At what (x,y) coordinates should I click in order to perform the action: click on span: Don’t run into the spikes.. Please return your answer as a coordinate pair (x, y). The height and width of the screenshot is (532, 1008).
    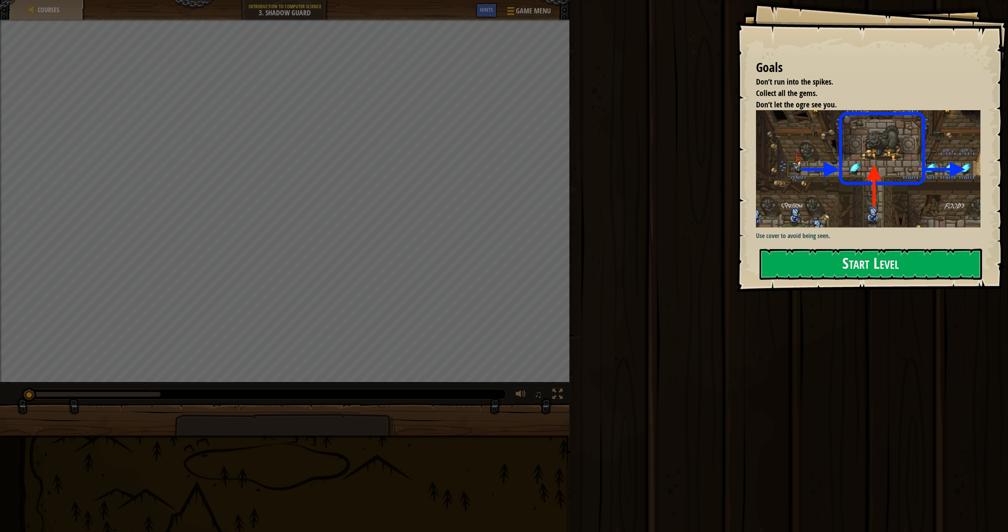
    Looking at the image, I should click on (795, 82).